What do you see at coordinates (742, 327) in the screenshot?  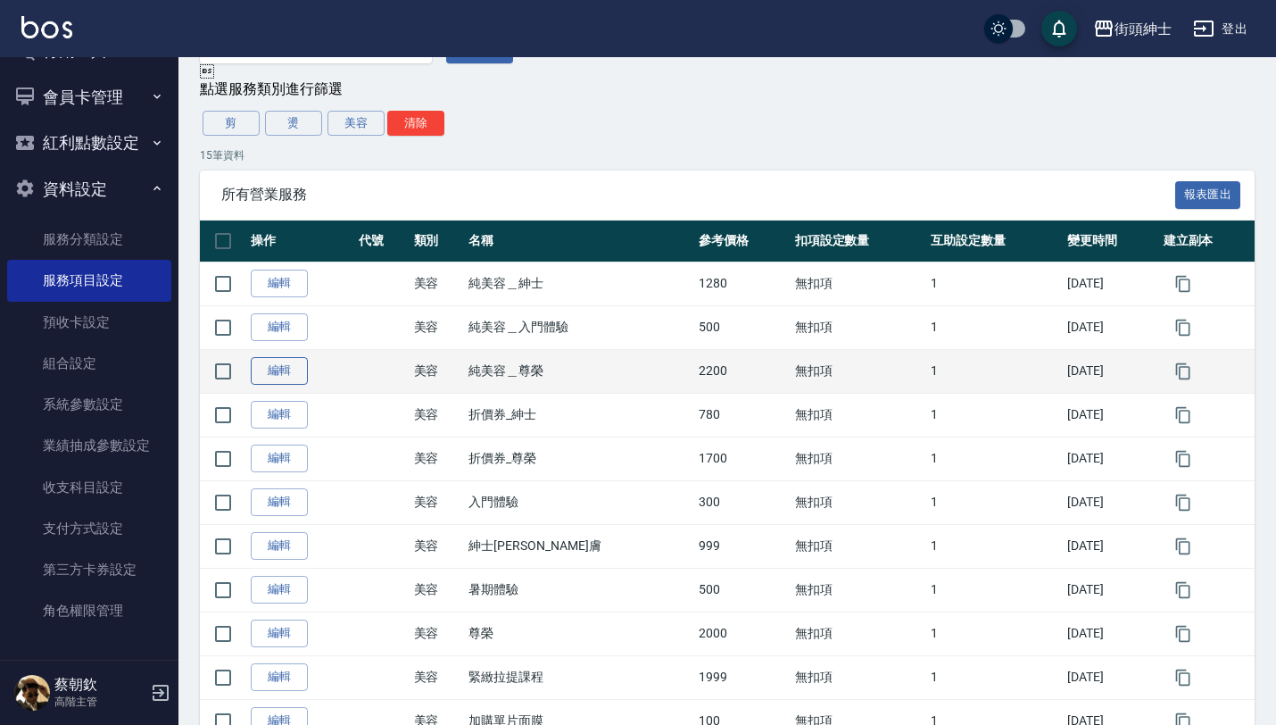 I see `td: 500` at bounding box center [742, 327].